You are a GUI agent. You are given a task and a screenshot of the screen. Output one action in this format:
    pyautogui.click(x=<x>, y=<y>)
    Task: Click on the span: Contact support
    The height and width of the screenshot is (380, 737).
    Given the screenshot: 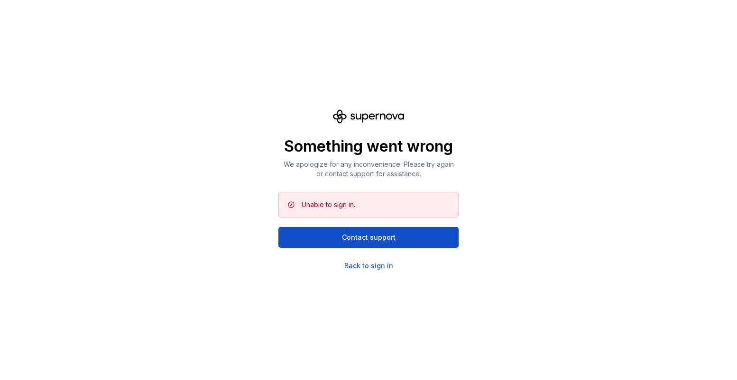 What is the action you would take?
    pyautogui.click(x=369, y=238)
    